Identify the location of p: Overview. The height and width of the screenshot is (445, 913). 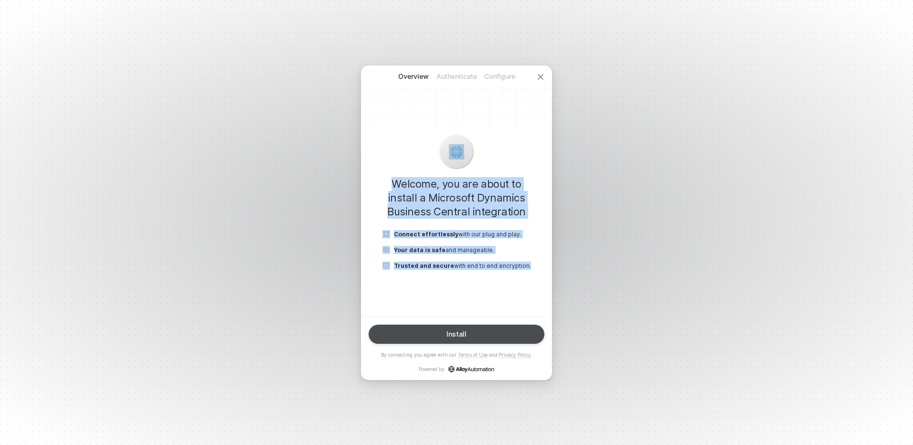
(414, 76).